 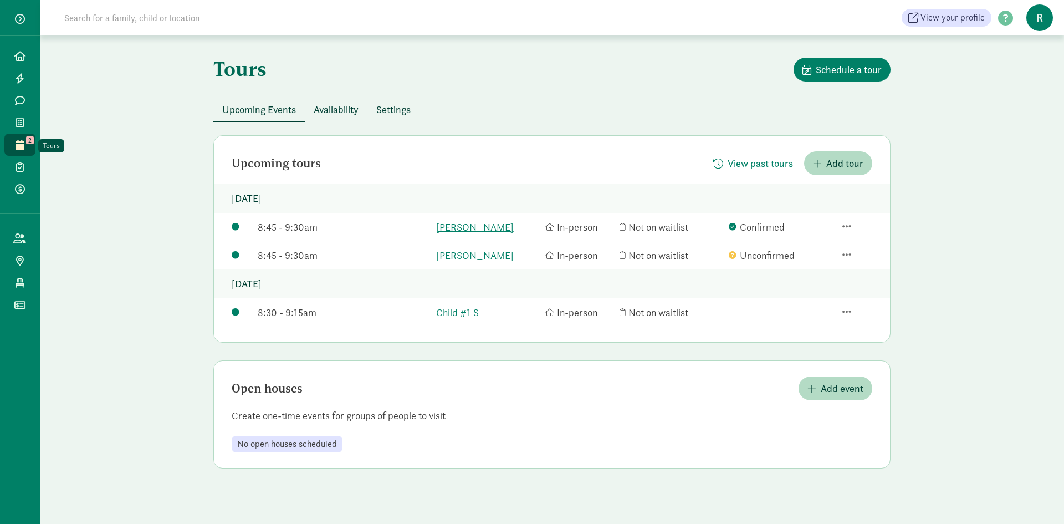 What do you see at coordinates (761, 163) in the screenshot?
I see `span: View past tours` at bounding box center [761, 163].